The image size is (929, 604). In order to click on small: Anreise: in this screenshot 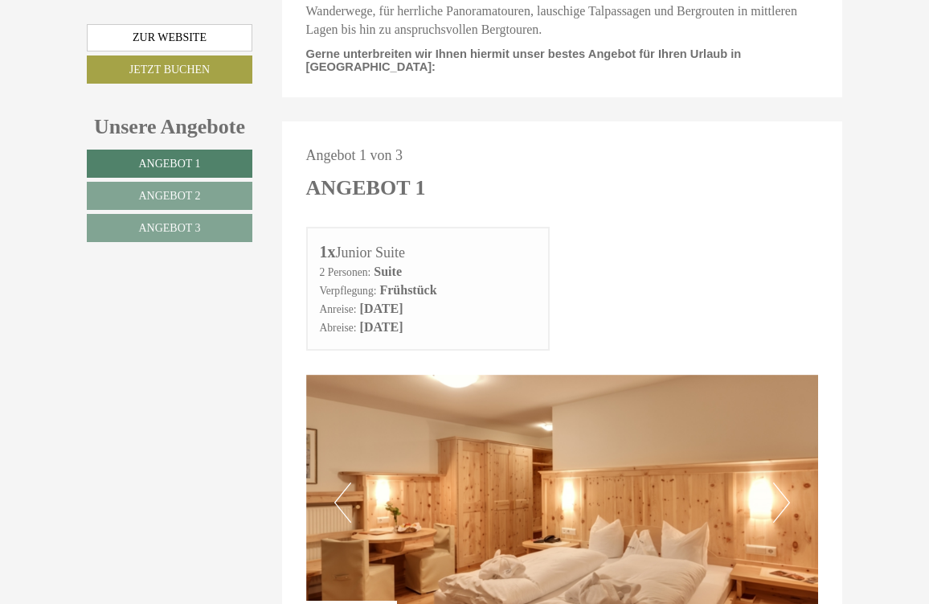, I will do `click(338, 309)`.